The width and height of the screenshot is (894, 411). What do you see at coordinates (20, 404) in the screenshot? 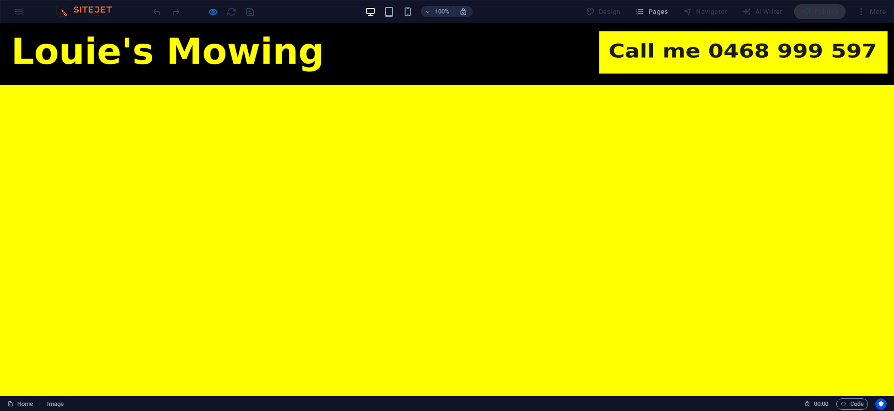
I see `a: Click to cancel selection. Double-click to open Pages` at bounding box center [20, 404].